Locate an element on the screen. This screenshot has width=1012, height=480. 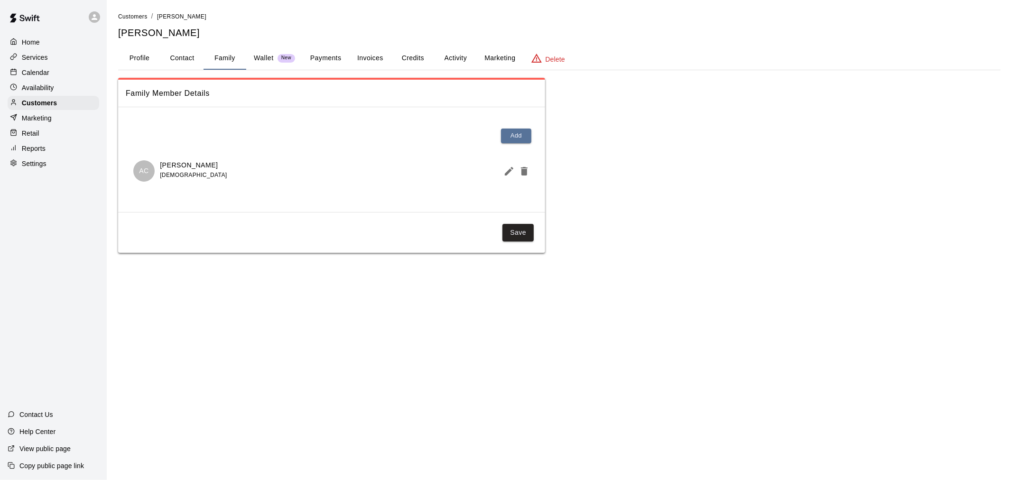
p: Retail is located at coordinates (30, 133).